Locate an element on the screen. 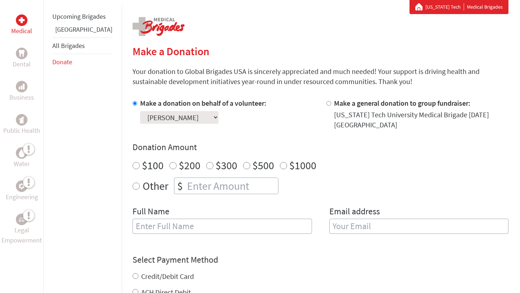  img: Engineering is located at coordinates (22, 186).